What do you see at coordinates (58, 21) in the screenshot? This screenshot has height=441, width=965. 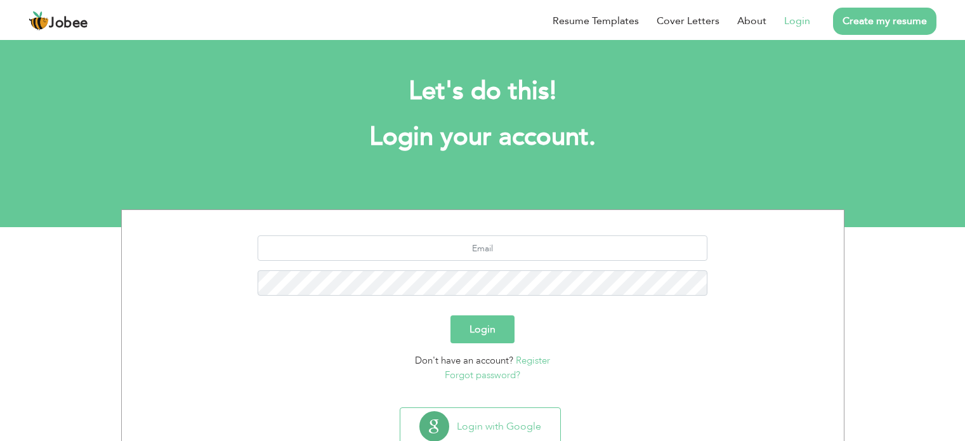 I see `a: Jobee` at bounding box center [58, 21].